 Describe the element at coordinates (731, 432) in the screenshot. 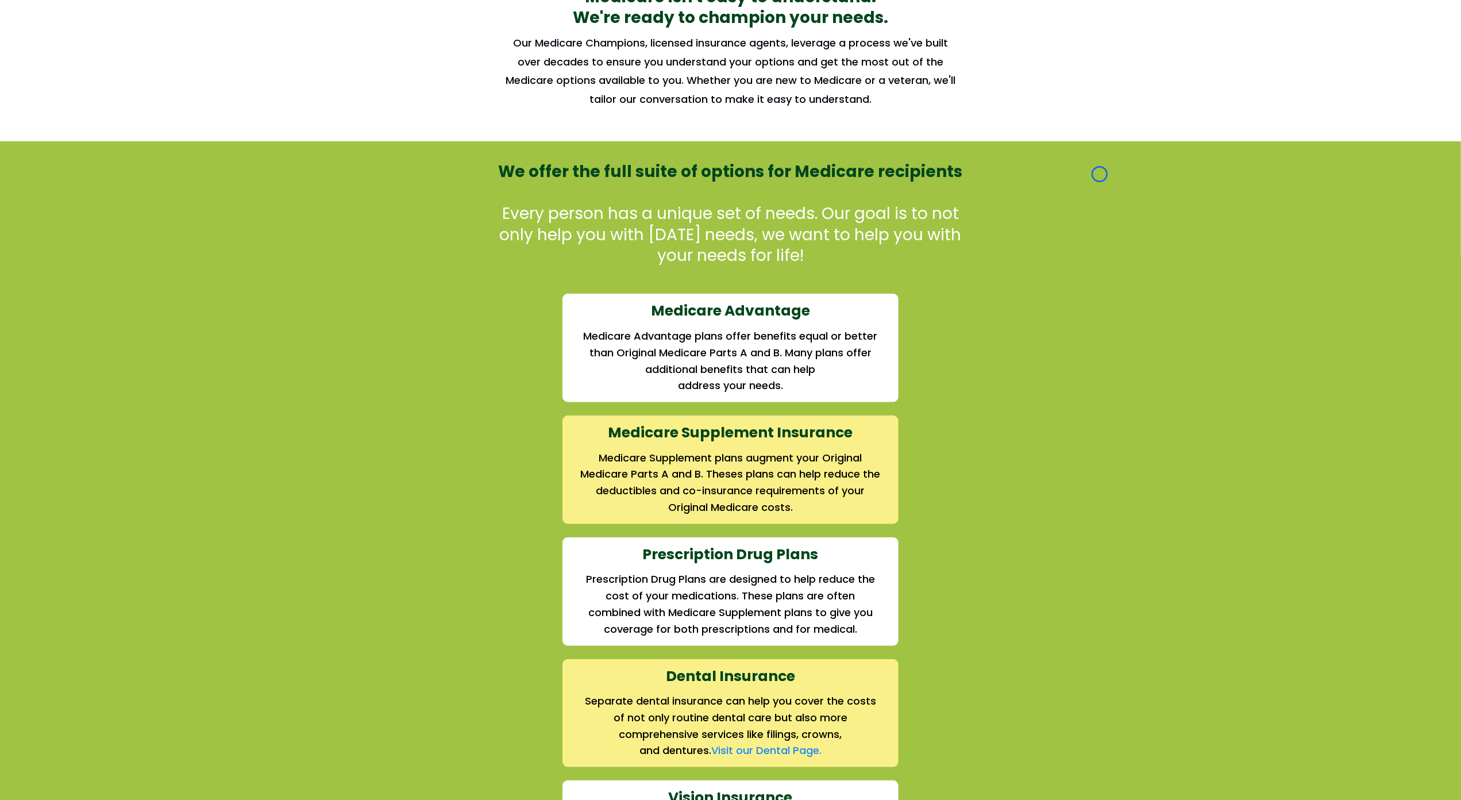

I see `strong: Medicare Supplement Insurance` at that location.